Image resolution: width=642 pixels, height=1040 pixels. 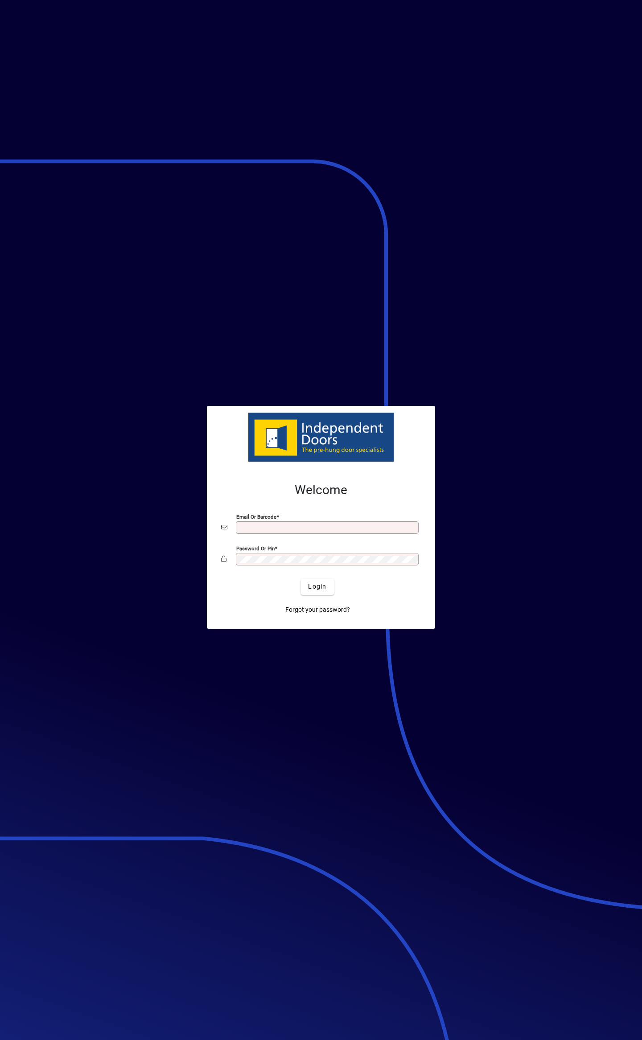 I want to click on mat-label: Password or Pin, so click(x=255, y=548).